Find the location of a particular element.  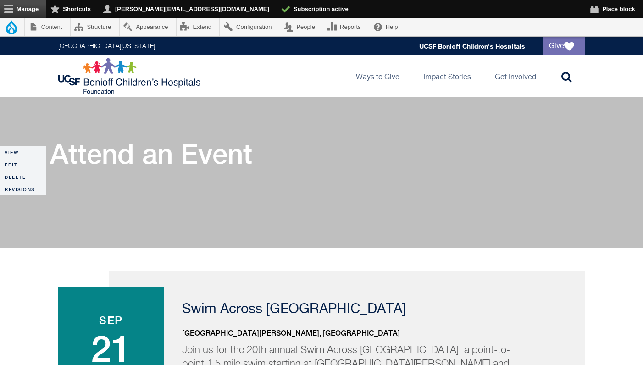

a: UCSF Benioff Children's Hospitals is located at coordinates (472, 46).